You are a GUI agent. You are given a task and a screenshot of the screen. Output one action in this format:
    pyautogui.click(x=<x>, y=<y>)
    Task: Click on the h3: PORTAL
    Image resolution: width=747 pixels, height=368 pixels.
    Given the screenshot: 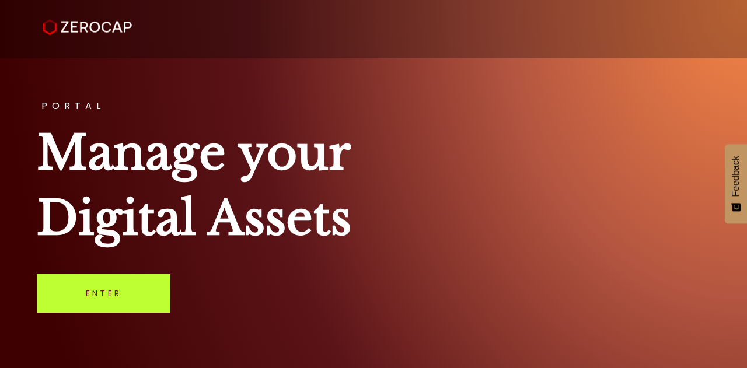 What is the action you would take?
    pyautogui.click(x=374, y=106)
    